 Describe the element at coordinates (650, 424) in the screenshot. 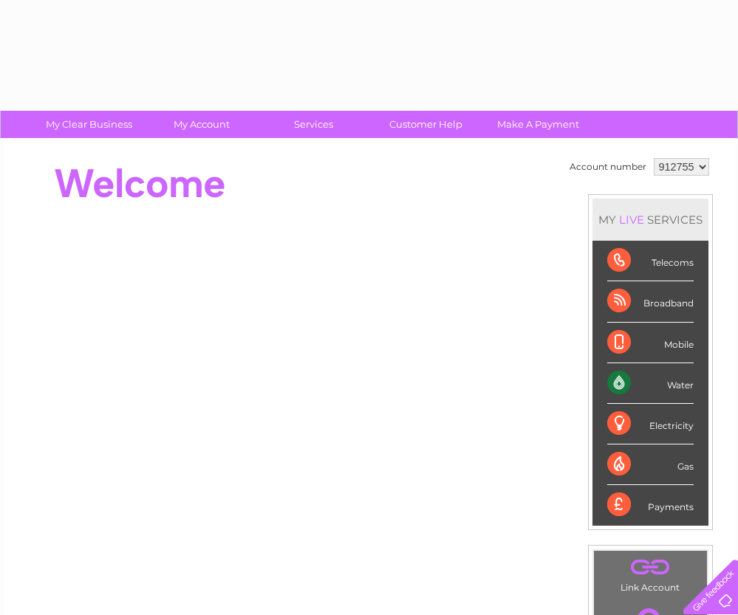

I see `div: Electricity` at that location.